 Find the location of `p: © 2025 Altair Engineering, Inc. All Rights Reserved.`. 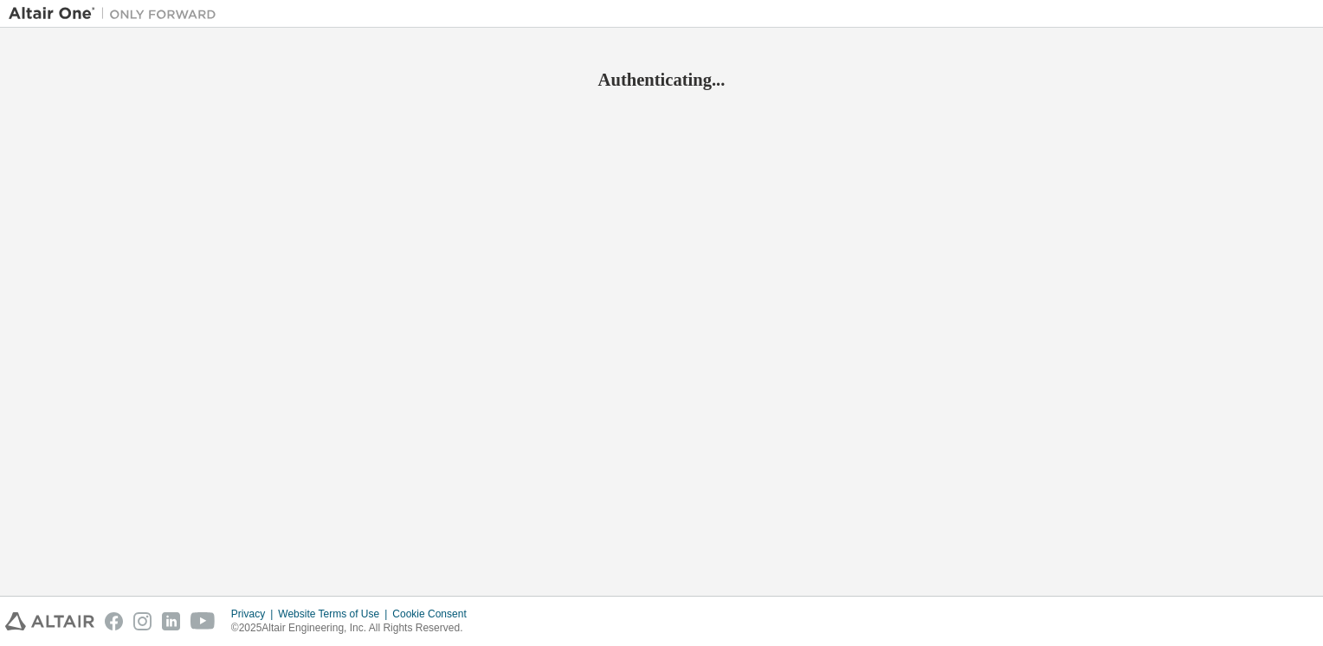

p: © 2025 Altair Engineering, Inc. All Rights Reserved. is located at coordinates (354, 628).